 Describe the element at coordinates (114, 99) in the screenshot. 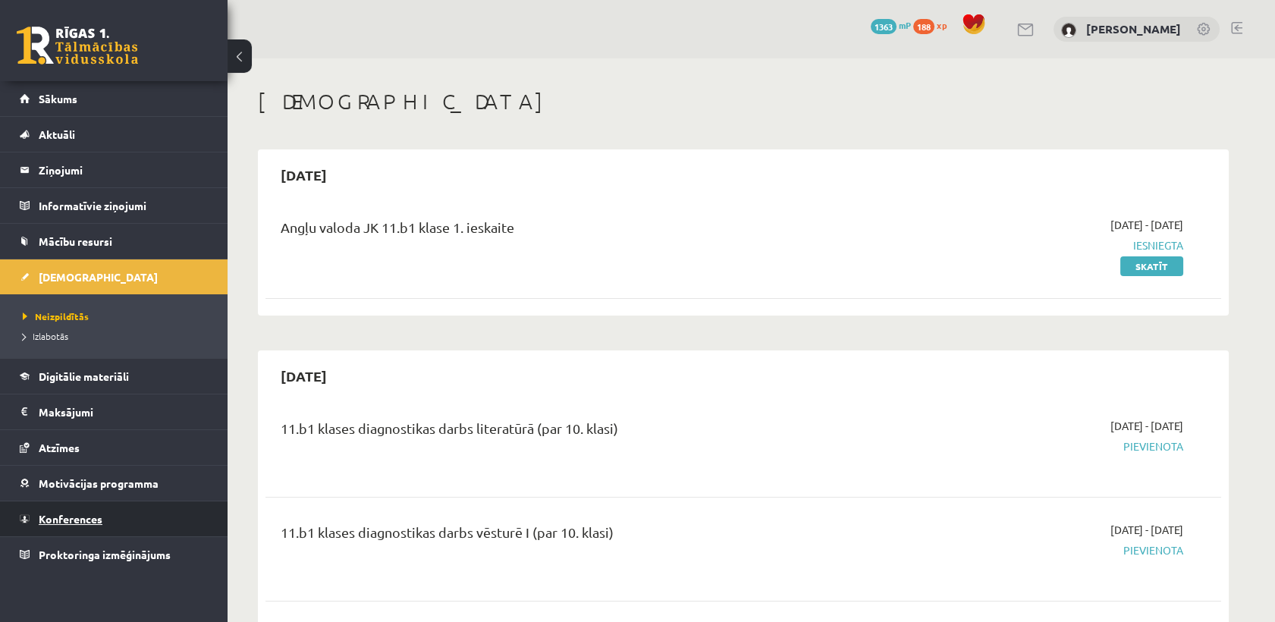

I see `a: Sākums` at that location.